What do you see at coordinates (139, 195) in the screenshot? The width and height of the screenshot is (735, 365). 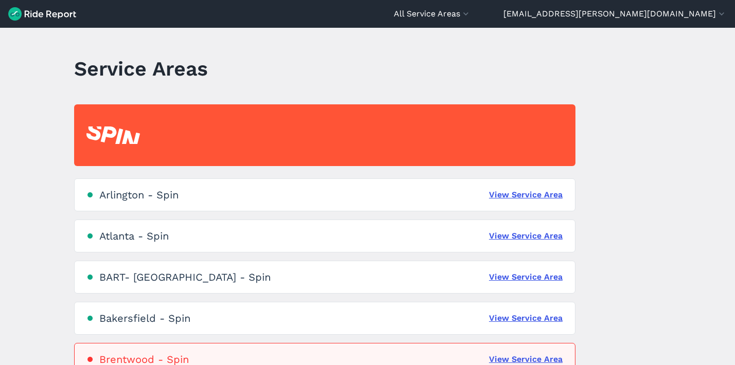 I see `div: Arlington - Spin` at bounding box center [139, 195].